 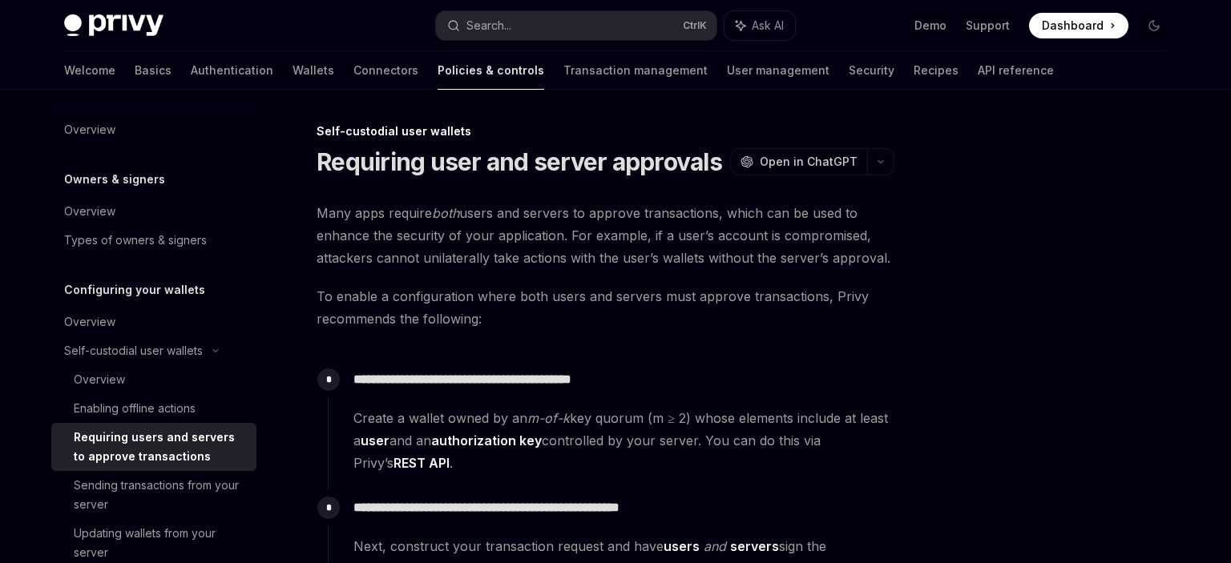 I want to click on span: To enable a configuration where both users and servers must approve transactions, Privy recommend..., so click(x=605, y=308).